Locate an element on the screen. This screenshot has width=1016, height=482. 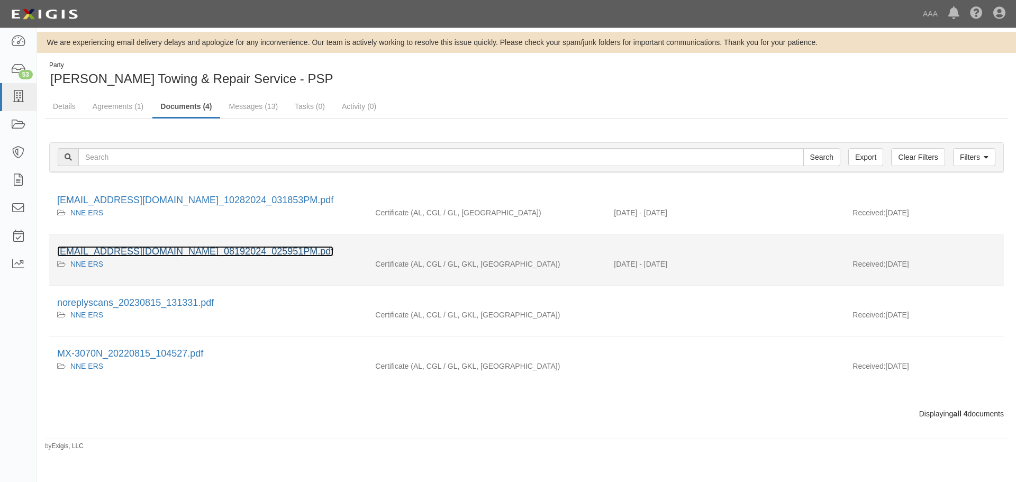
i: Help Center - Complianz is located at coordinates (977, 14).